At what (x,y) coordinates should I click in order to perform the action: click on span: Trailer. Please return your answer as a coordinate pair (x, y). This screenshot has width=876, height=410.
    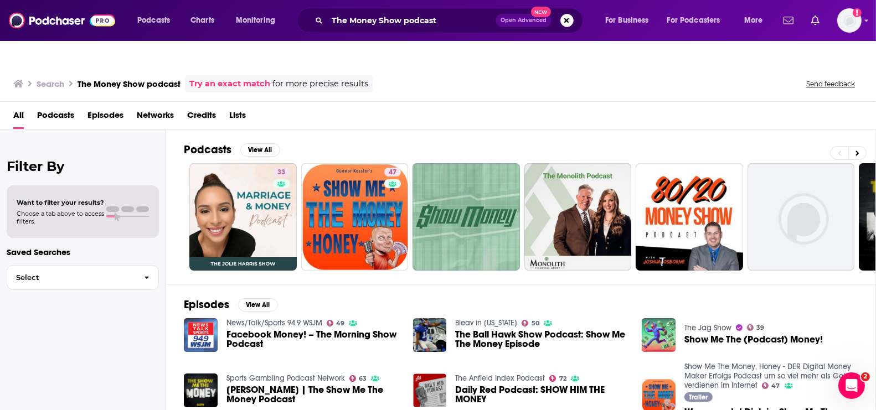
    Looking at the image, I should click on (699, 398).